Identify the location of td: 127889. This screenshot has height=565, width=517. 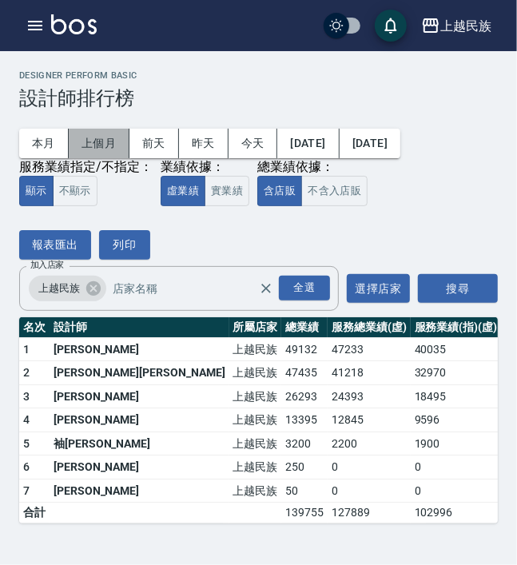
(369, 513).